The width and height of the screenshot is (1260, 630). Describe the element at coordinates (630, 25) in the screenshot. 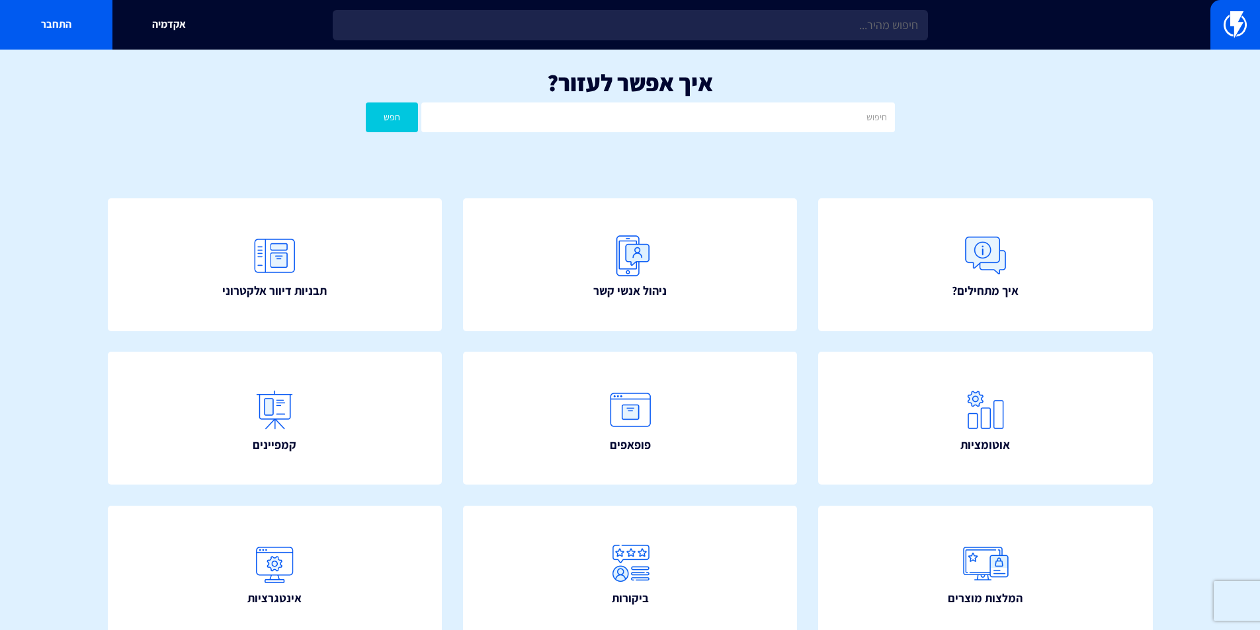

I see `input: חיפוש מהיר...` at that location.